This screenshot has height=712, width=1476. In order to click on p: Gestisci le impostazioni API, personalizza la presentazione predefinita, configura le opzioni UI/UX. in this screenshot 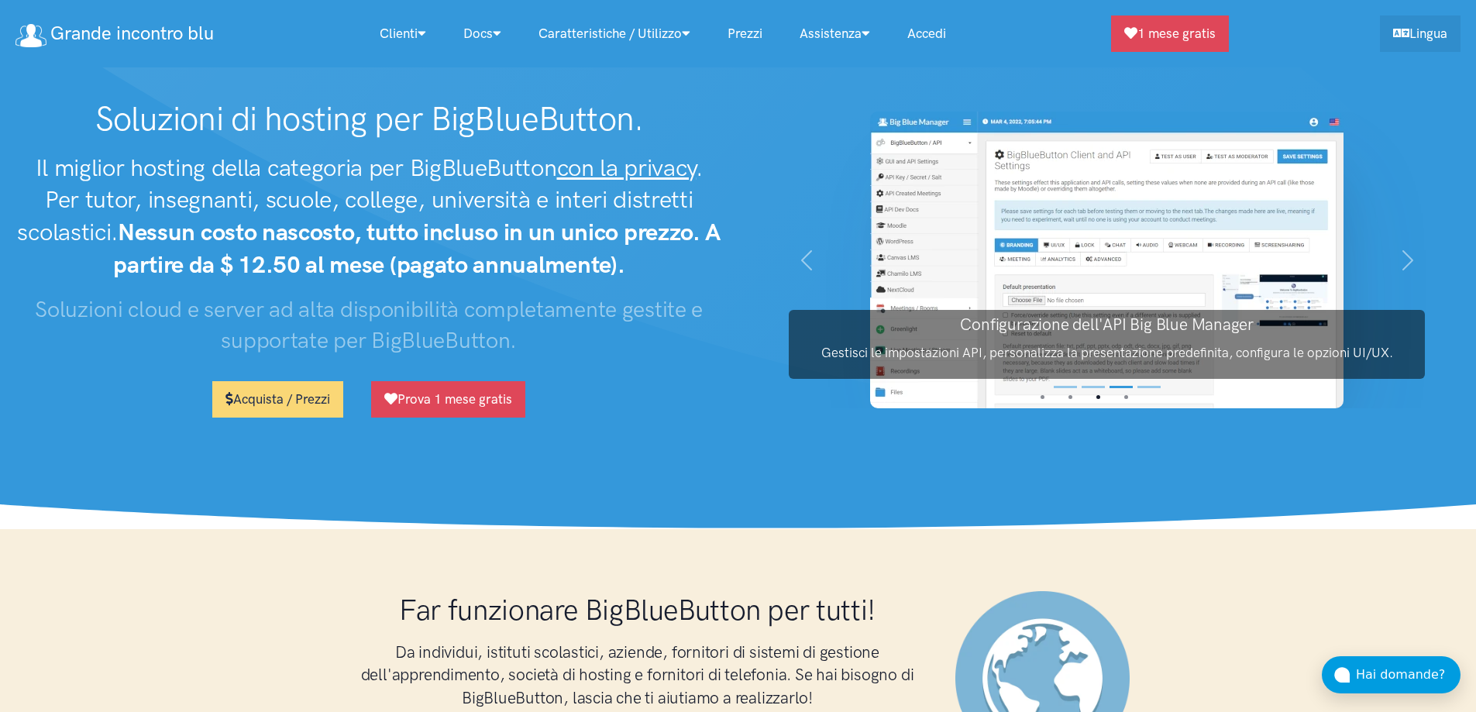, I will do `click(1107, 353)`.